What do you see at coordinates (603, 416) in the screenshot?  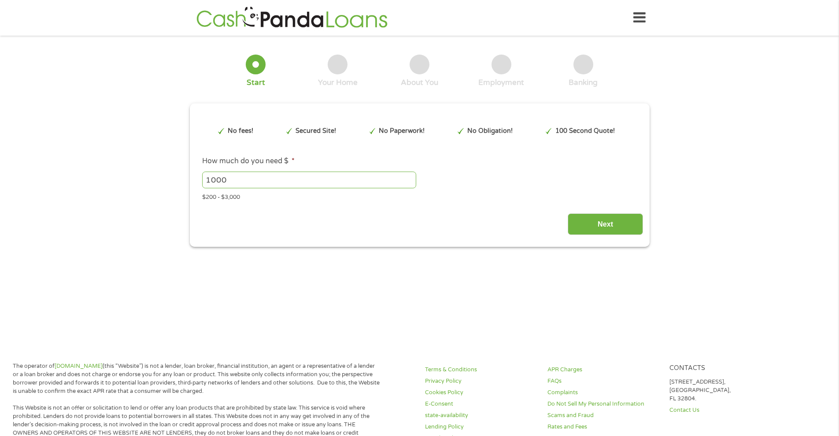 I see `a: Scams and Fraud` at bounding box center [603, 416].